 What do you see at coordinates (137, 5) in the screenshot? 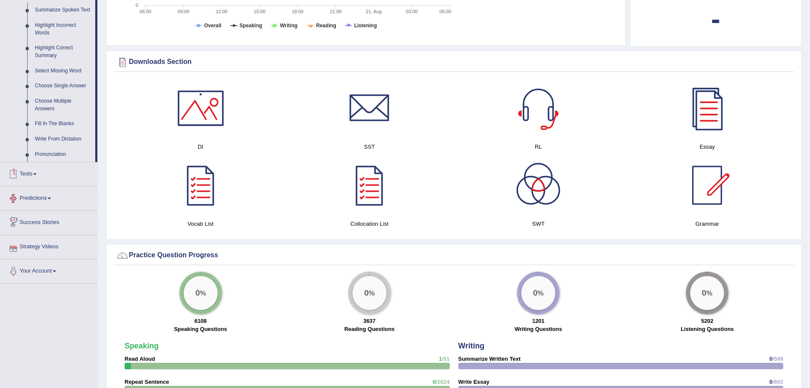
I see `text: 0` at bounding box center [137, 5].